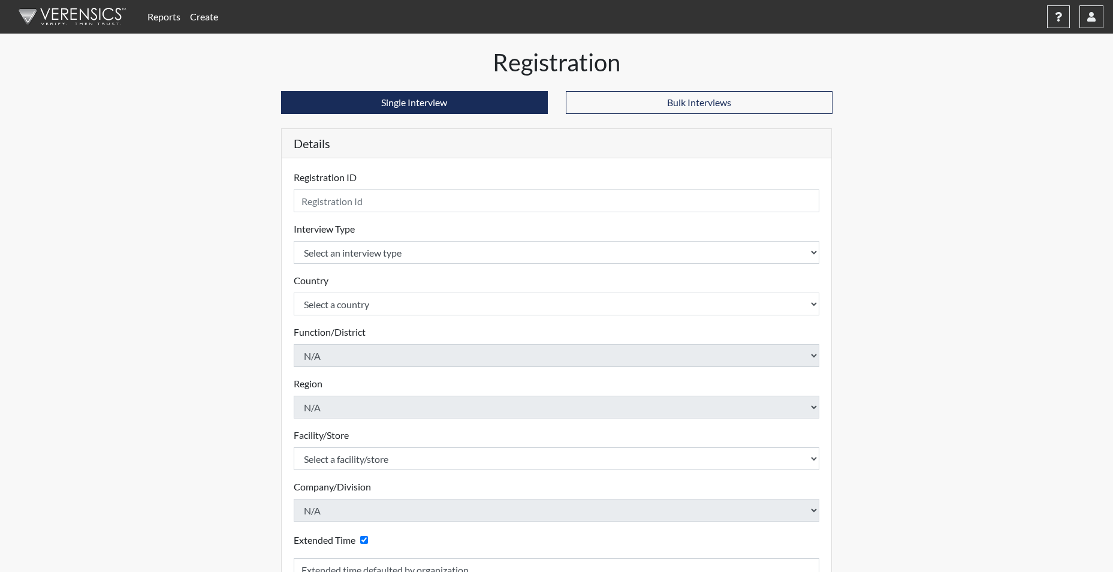 This screenshot has height=572, width=1113. Describe the element at coordinates (164, 17) in the screenshot. I see `a: Reports` at that location.